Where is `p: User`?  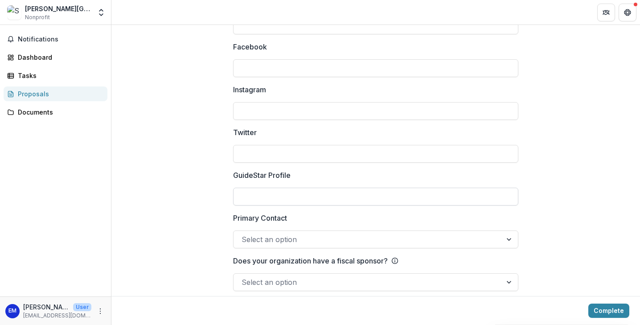
p: User is located at coordinates (82, 307).